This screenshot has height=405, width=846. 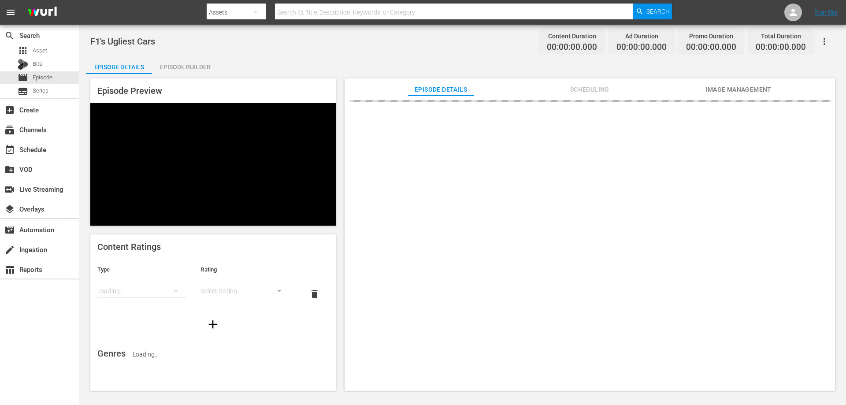 What do you see at coordinates (572, 36) in the screenshot?
I see `div: Content Duration` at bounding box center [572, 36].